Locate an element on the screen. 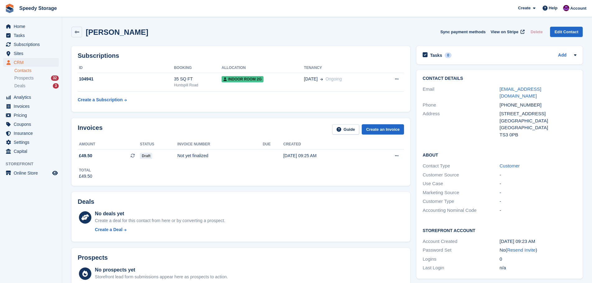 Image resolution: width=592 pixels, height=283 pixels. div: Password Set is located at coordinates (461, 250).